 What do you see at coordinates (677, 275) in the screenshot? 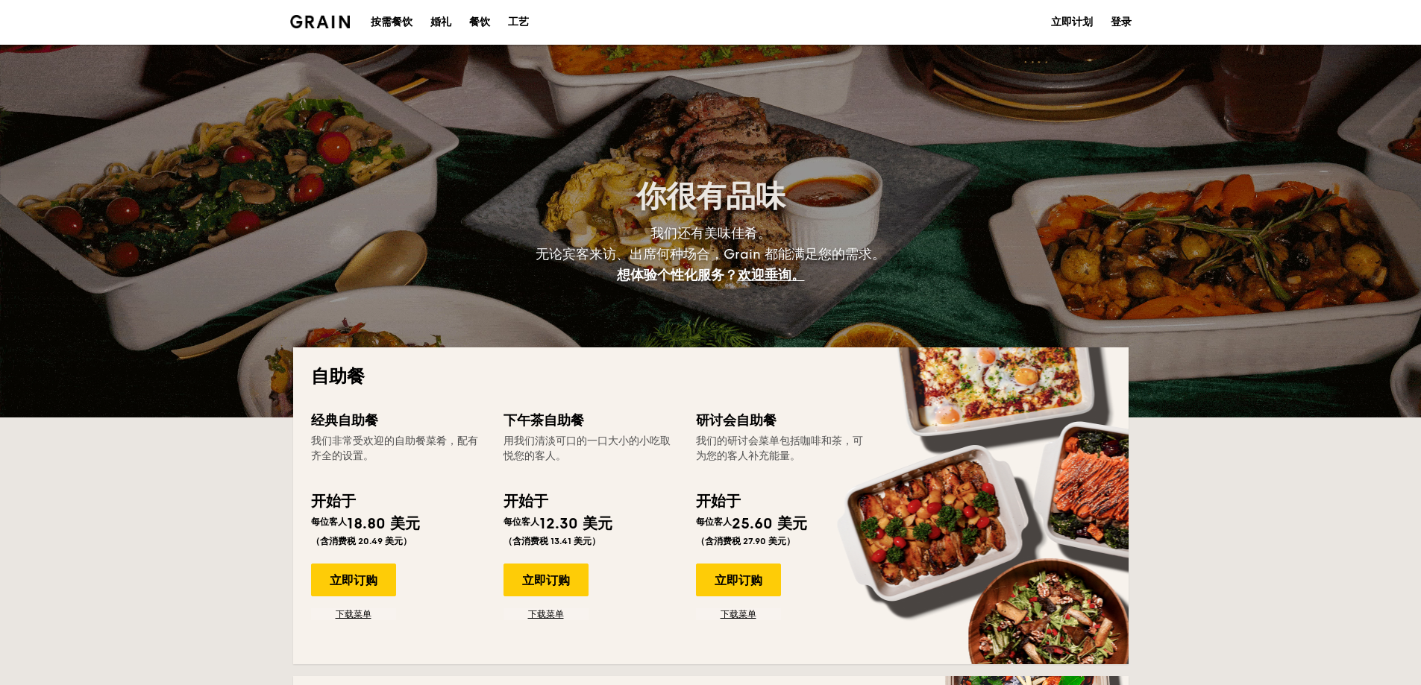
I see `font: 想体验个性化服务？` at bounding box center [677, 275].